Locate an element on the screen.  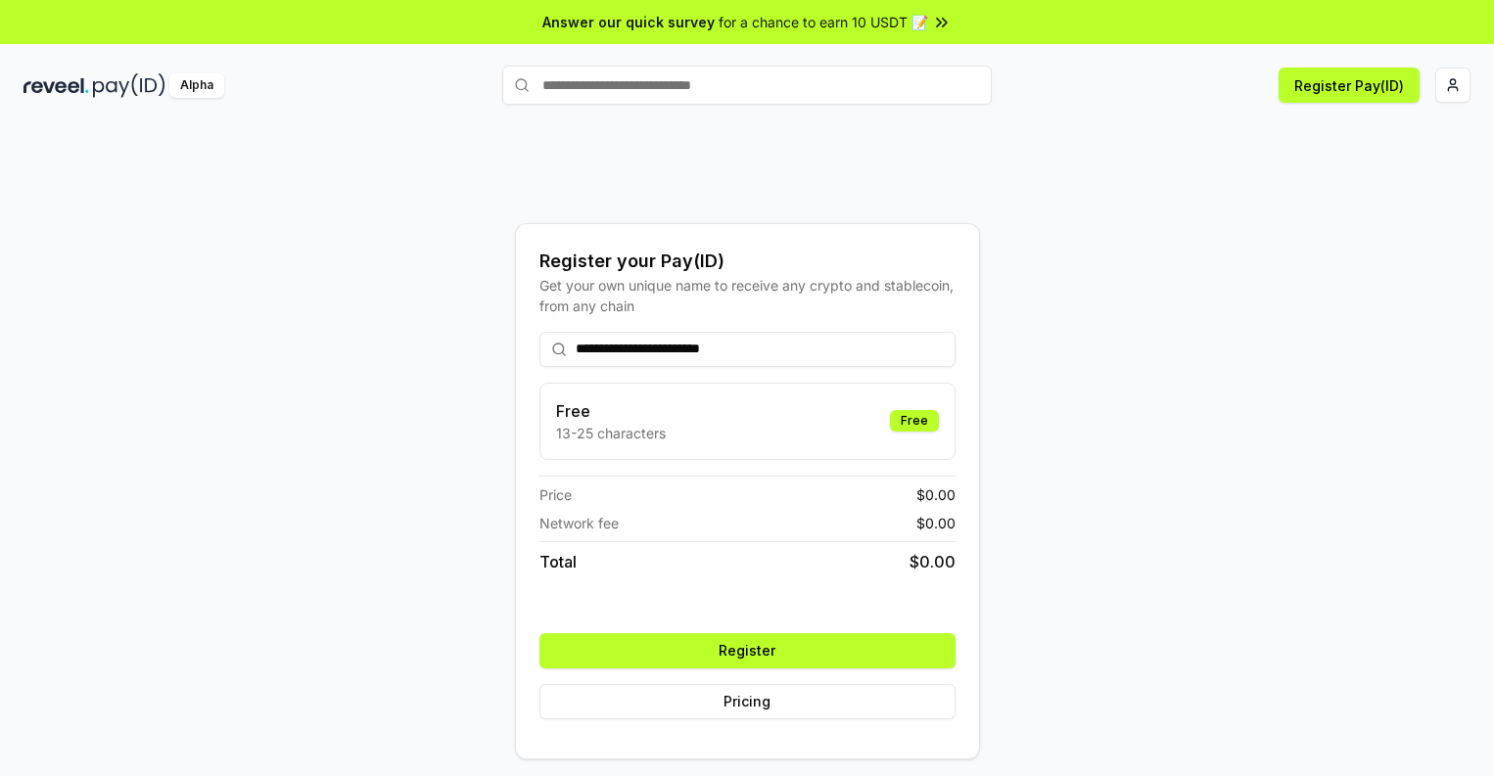
div: Get your own unique name to receive any crypto and stablecoin, from any chain is located at coordinates (747, 296).